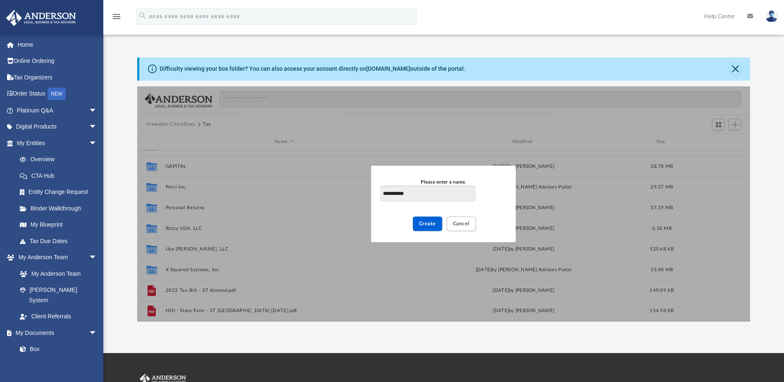 The image size is (784, 382). What do you see at coordinates (60, 208) in the screenshot?
I see `a: Binder Walkthrough` at bounding box center [60, 208].